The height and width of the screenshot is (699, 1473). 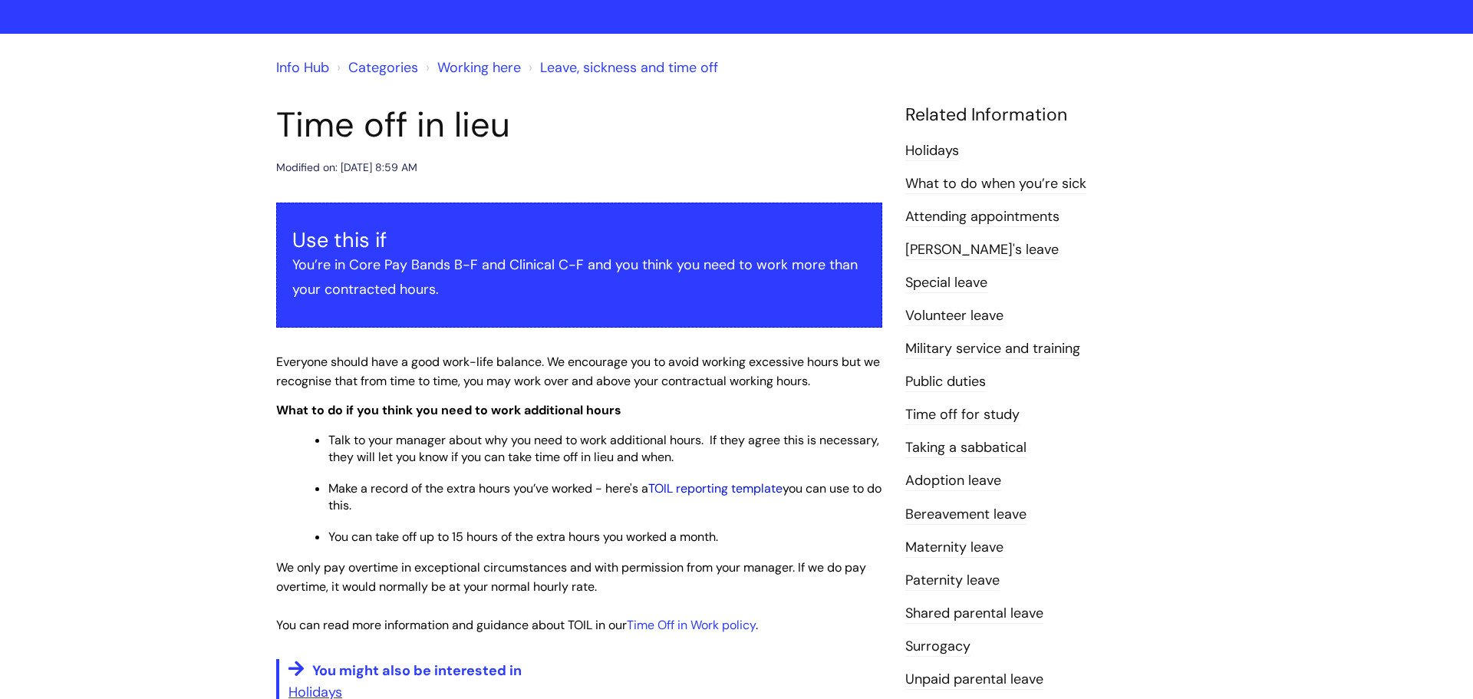 What do you see at coordinates (417, 671) in the screenshot?
I see `span: You might also be interested in` at bounding box center [417, 671].